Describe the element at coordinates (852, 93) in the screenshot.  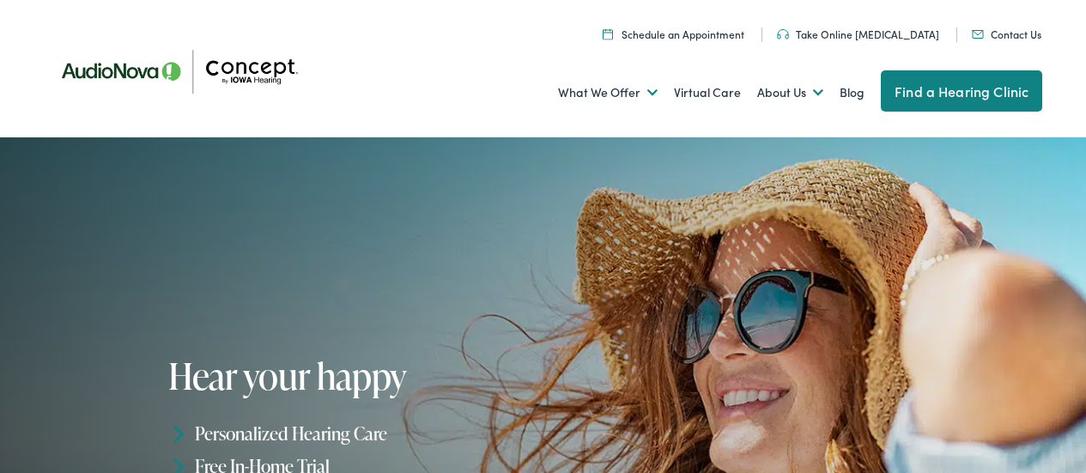
I see `a: Blog` at that location.